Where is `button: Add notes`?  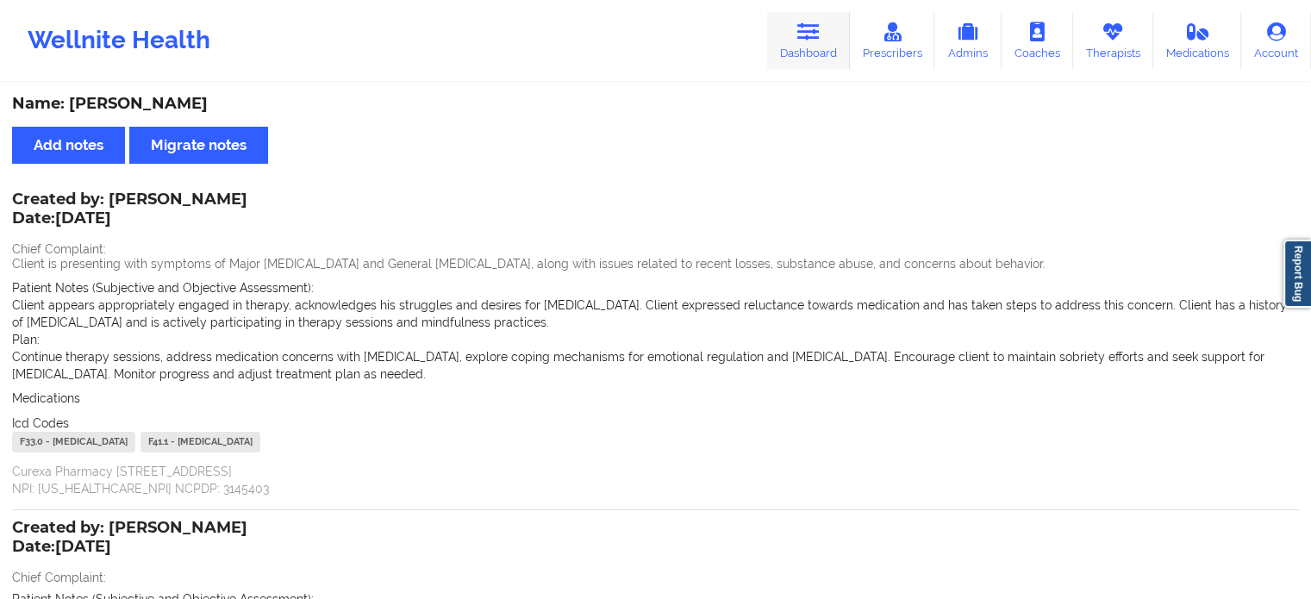 button: Add notes is located at coordinates (68, 145).